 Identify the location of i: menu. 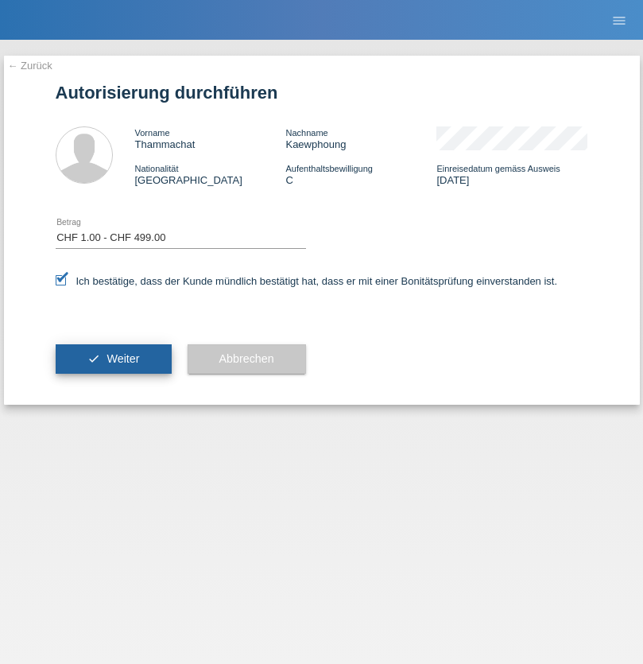
(619, 21).